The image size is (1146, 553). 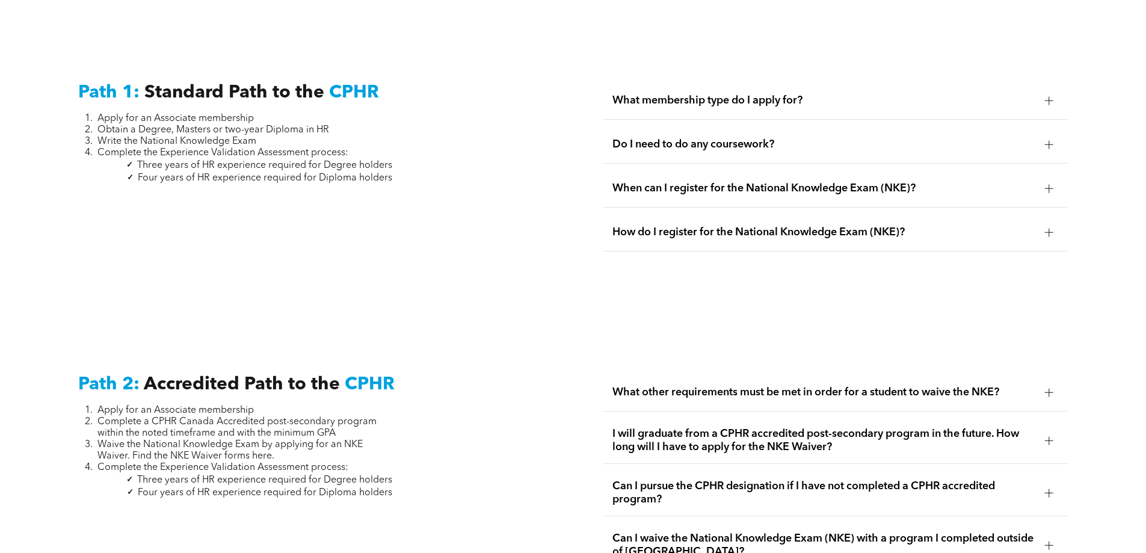 I want to click on span: Complete a CPHR Canada Accredited post-secondary program within the noted timeframe and with the ..., so click(x=237, y=427).